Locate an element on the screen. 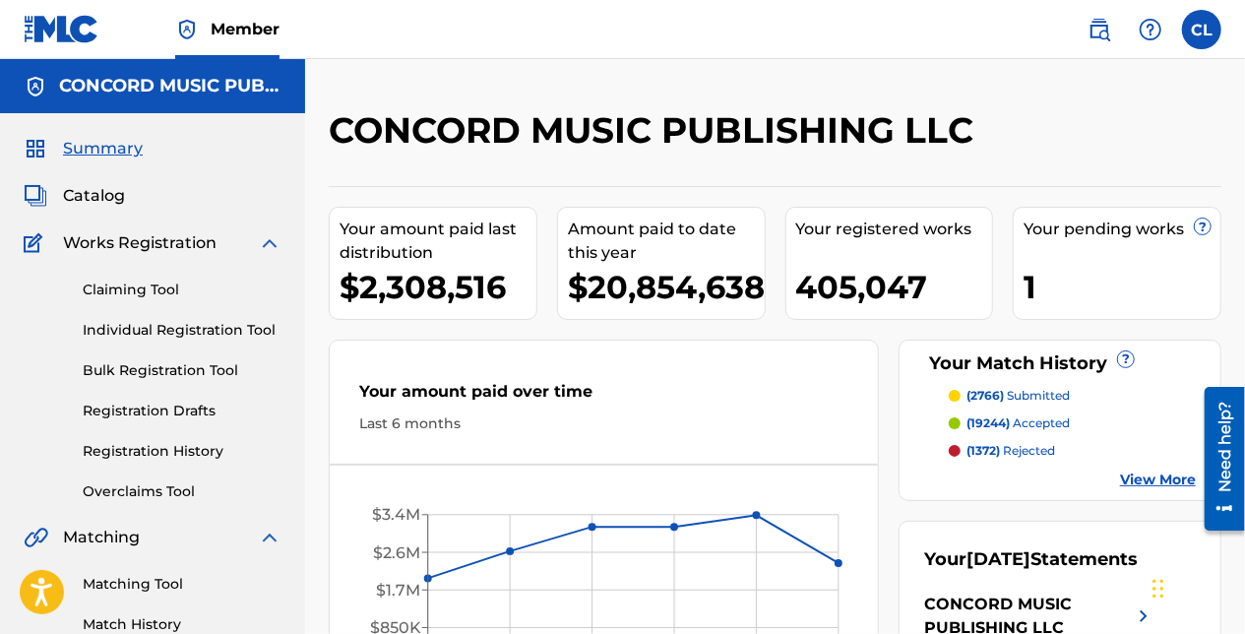 The image size is (1245, 634). div: Need help? is located at coordinates (34, 67).